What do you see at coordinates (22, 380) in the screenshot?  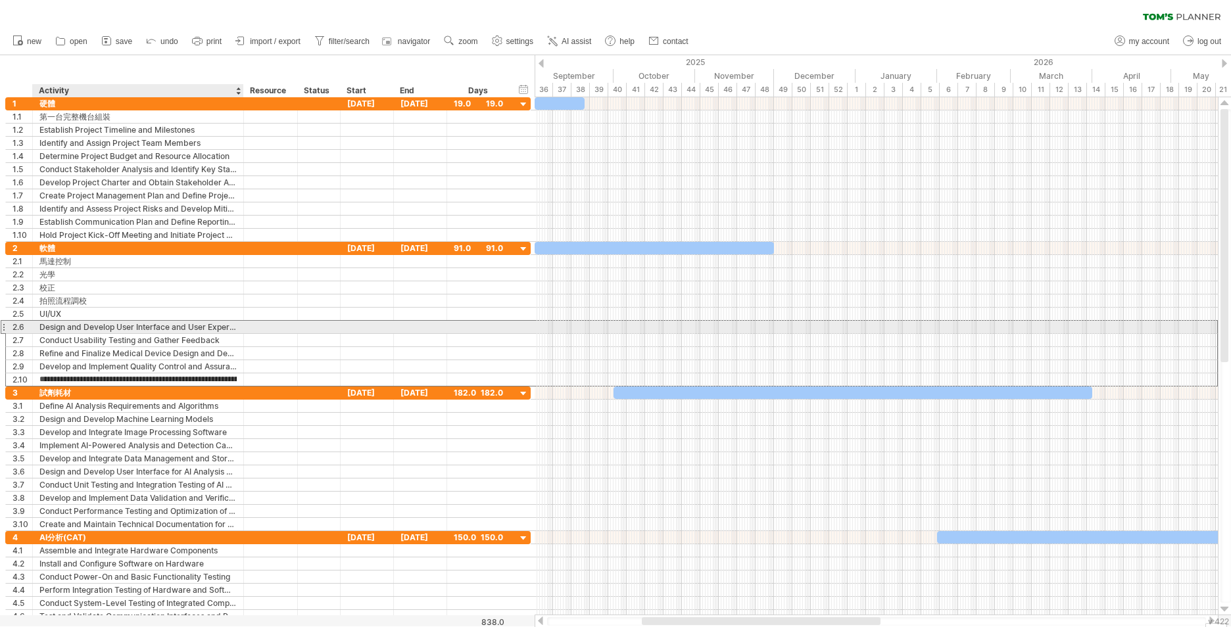 I see `div: 2.10` at bounding box center [22, 380].